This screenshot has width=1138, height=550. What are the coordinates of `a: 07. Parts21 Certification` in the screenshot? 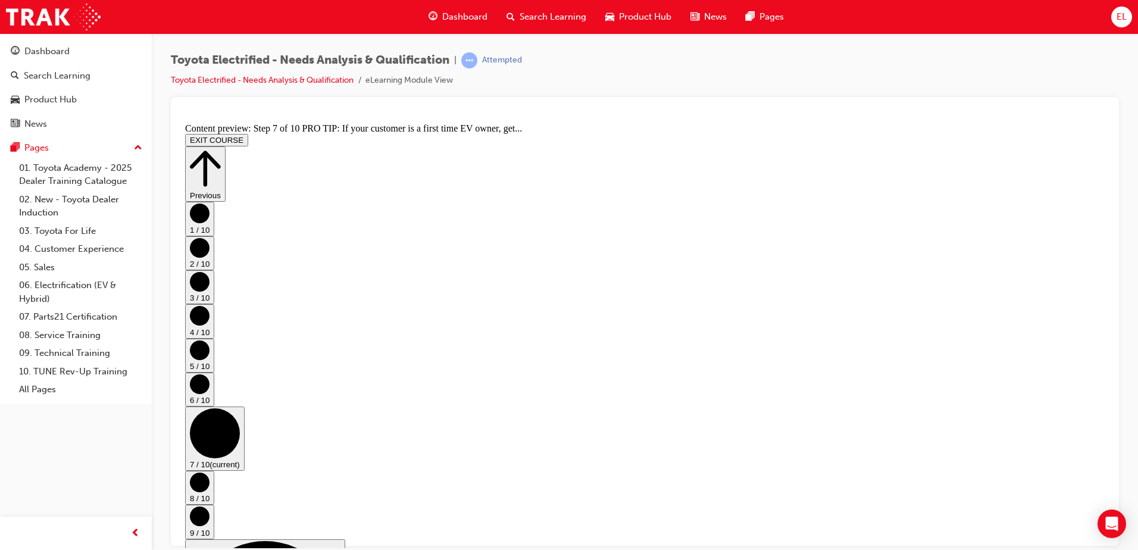 It's located at (80, 317).